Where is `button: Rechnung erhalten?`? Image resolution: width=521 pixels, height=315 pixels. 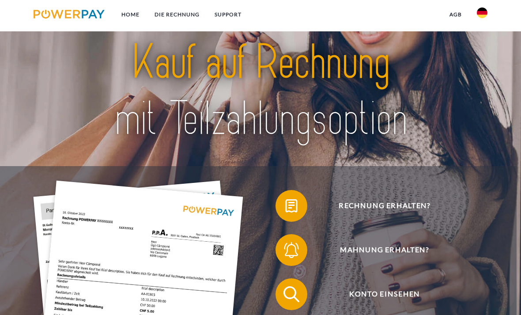 button: Rechnung erhalten? is located at coordinates (379, 206).